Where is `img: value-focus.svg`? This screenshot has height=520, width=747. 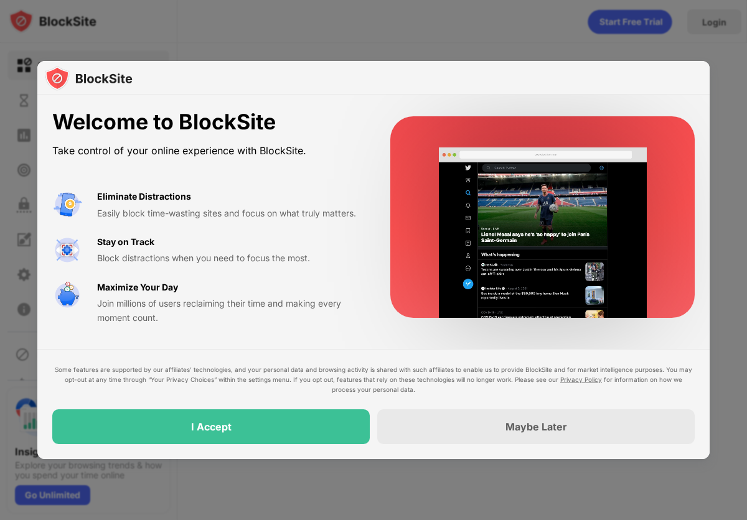
img: value-focus.svg is located at coordinates (67, 250).